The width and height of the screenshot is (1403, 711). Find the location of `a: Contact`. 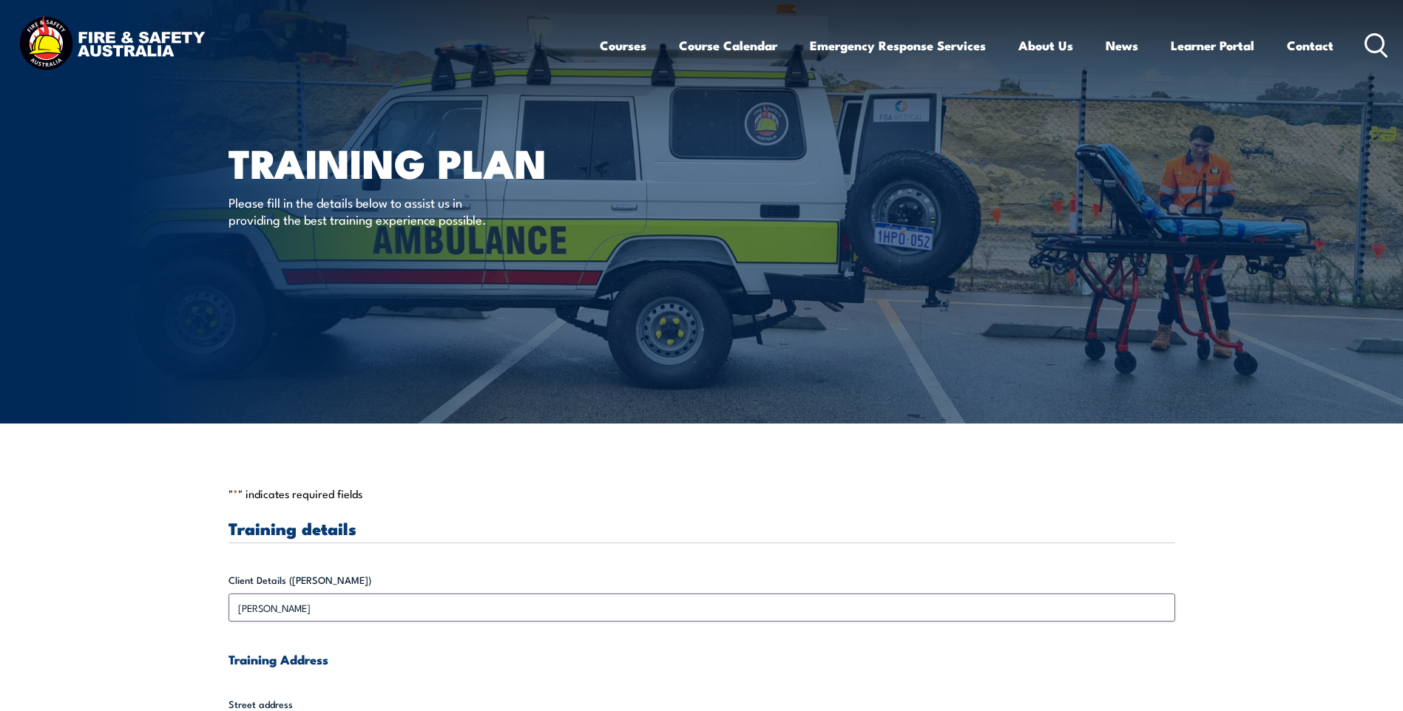

a: Contact is located at coordinates (1310, 45).